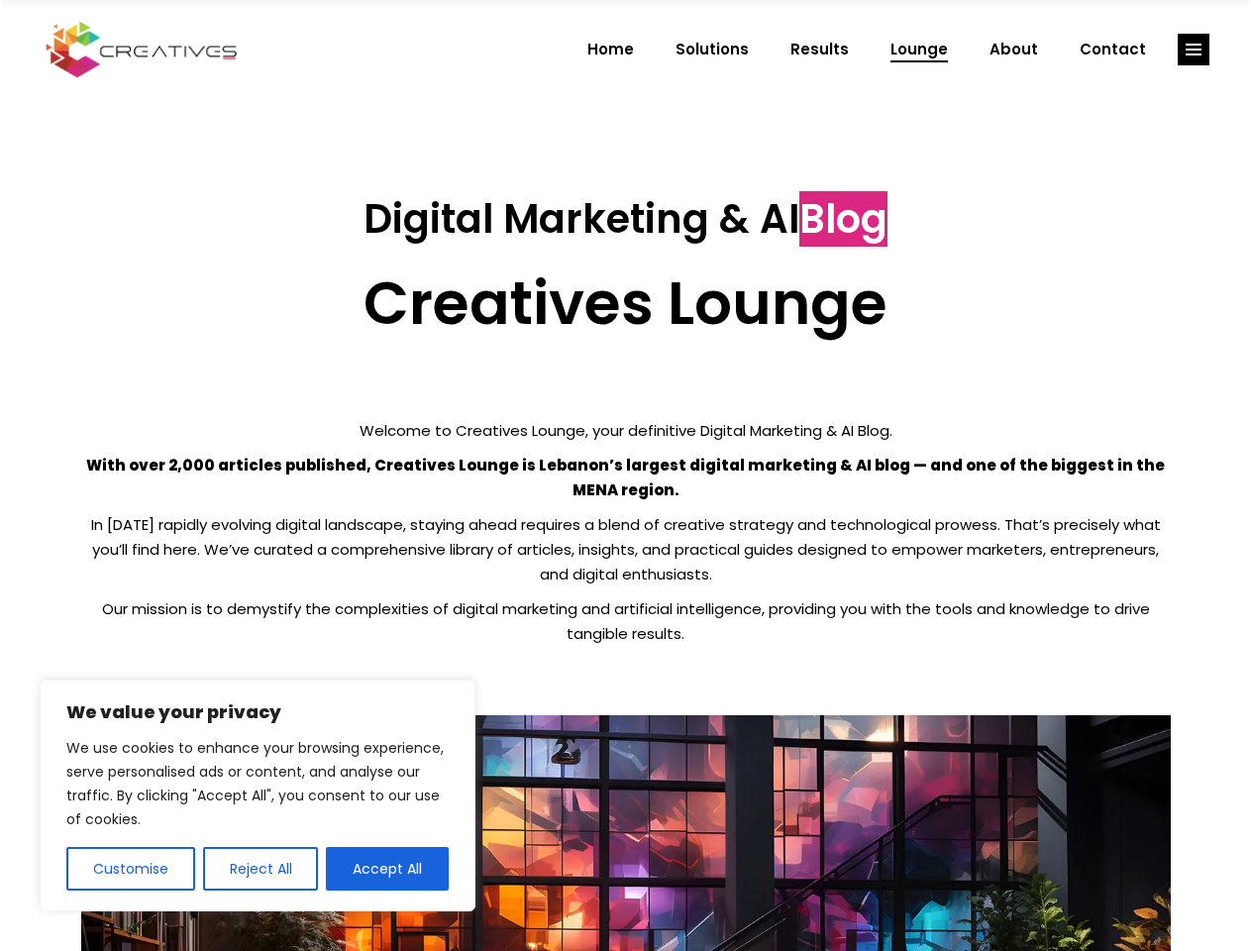 The width and height of the screenshot is (1251, 951). I want to click on a: link, so click(1193, 50).